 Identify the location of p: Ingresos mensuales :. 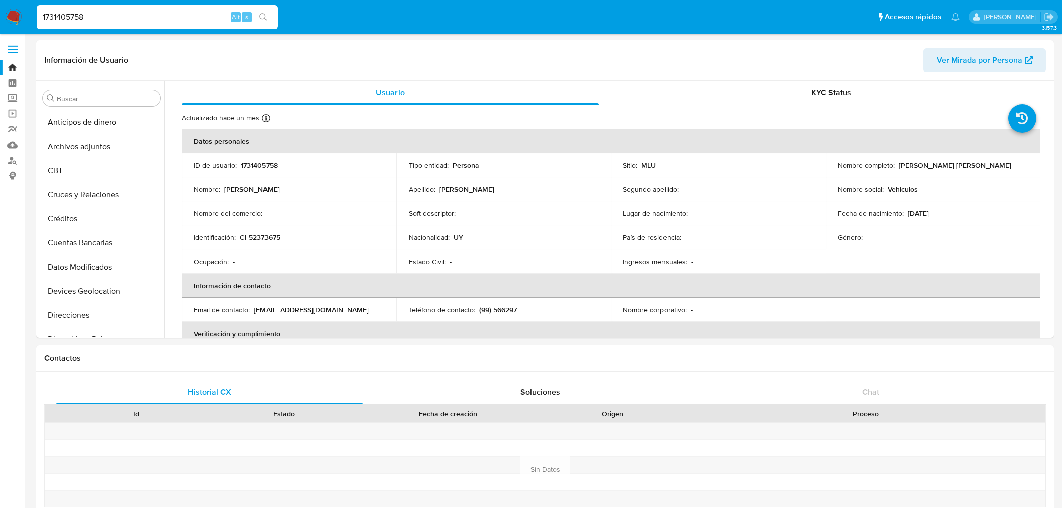
(655, 261).